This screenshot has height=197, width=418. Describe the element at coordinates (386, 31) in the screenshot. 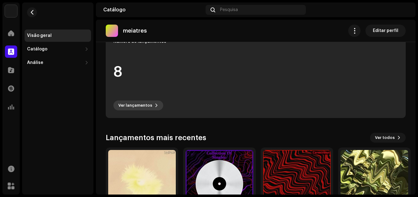

I see `button: Editar perfil` at that location.